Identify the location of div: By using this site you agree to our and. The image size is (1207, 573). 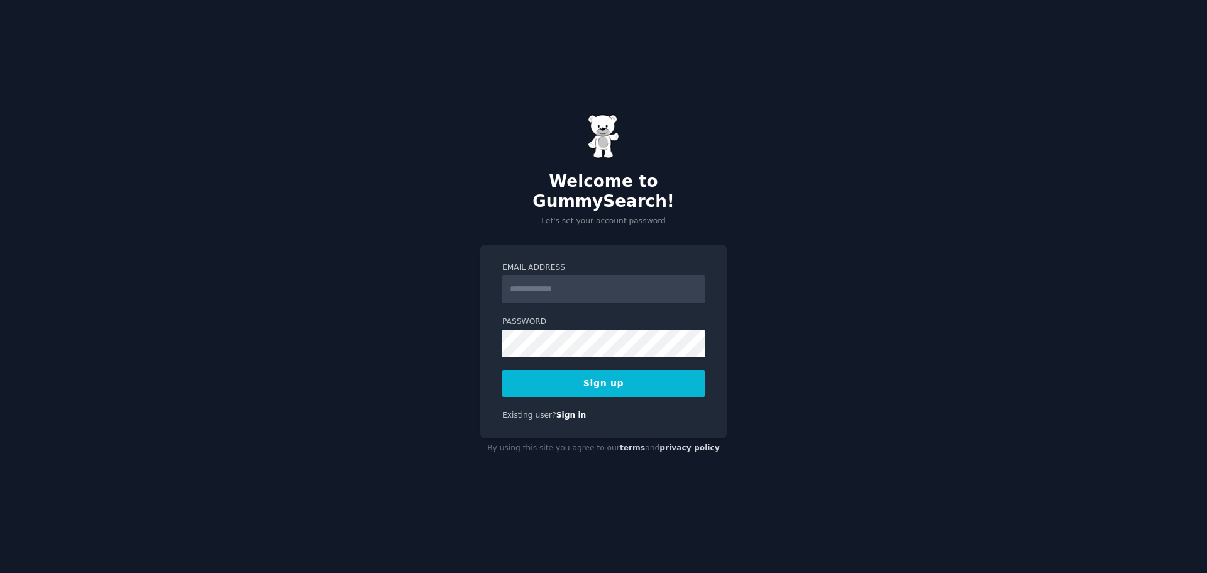
(603, 448).